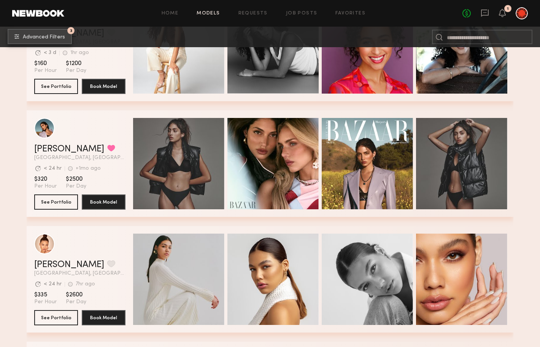  Describe the element at coordinates (45, 179) in the screenshot. I see `span: $320` at that location.